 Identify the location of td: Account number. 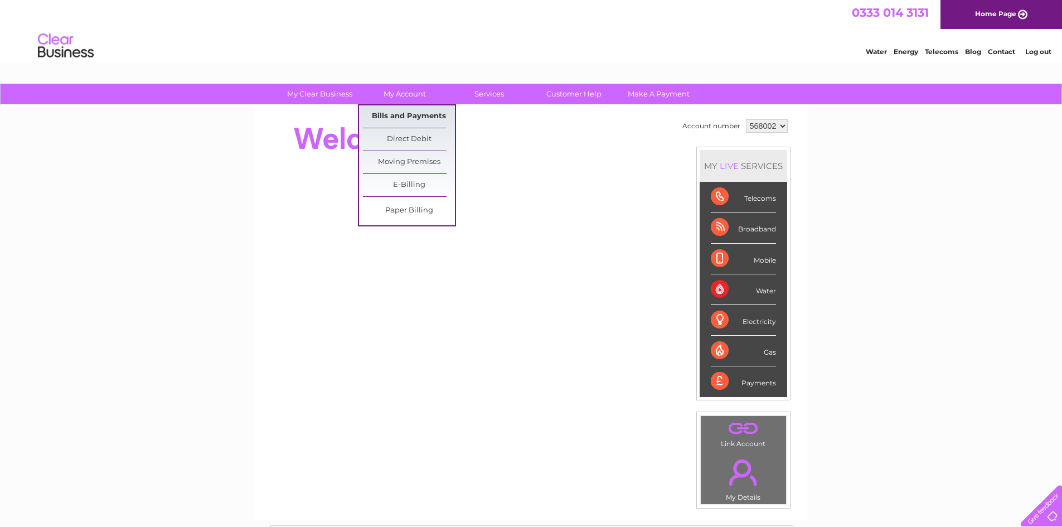
(712, 126).